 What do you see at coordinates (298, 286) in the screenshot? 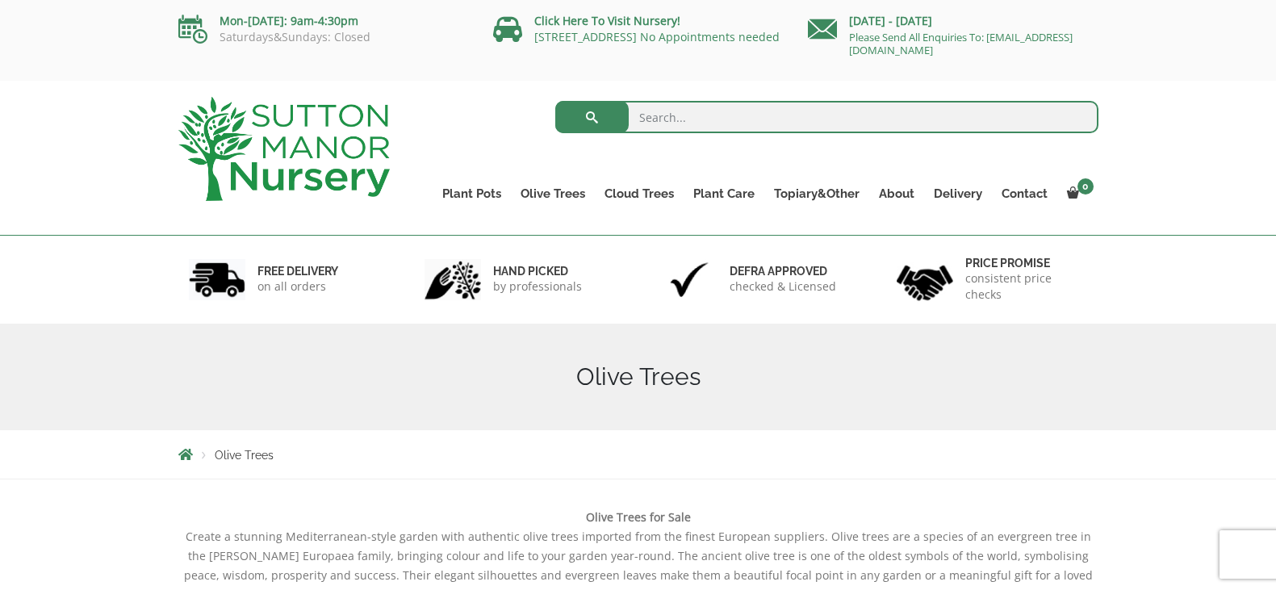
I see `p: on all orders` at bounding box center [298, 286].